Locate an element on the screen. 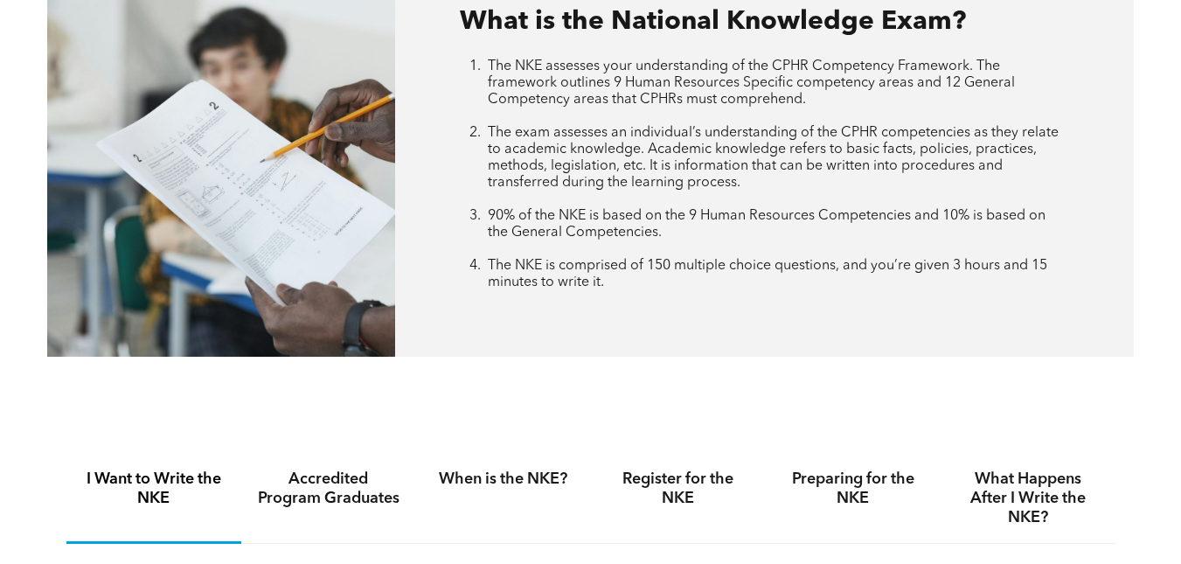  span: The exam assesses an individual’s understanding of the CPHR competencies as they relate to academ... is located at coordinates (773, 157).